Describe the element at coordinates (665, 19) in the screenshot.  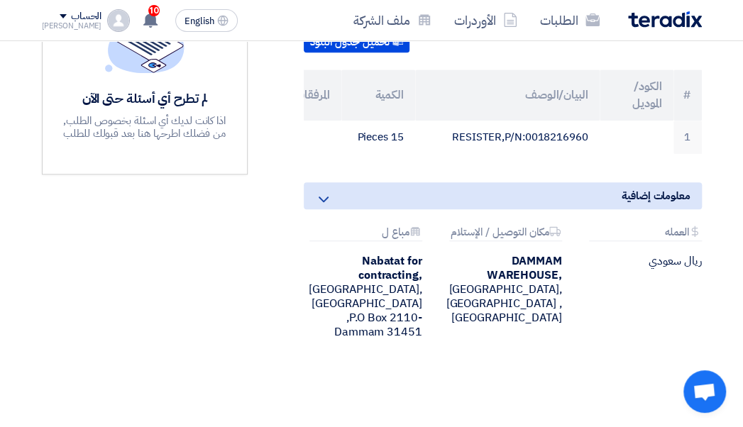
I see `img: Teradix logo` at that location.